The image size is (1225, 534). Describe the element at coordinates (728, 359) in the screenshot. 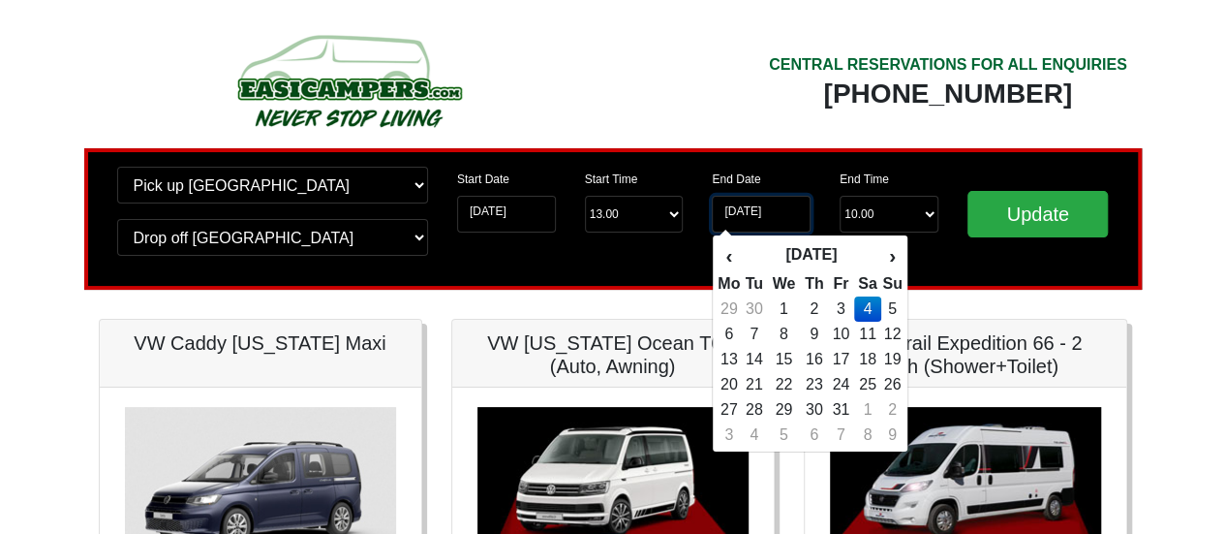

I see `td: 13` at that location.